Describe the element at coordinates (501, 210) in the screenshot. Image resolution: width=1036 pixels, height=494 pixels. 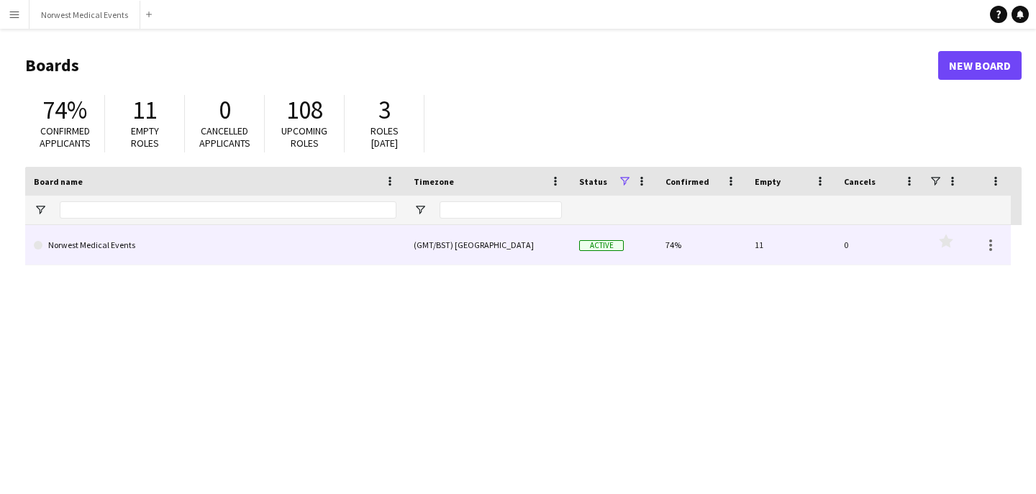
I see `input: Timezone Filter Input` at that location.